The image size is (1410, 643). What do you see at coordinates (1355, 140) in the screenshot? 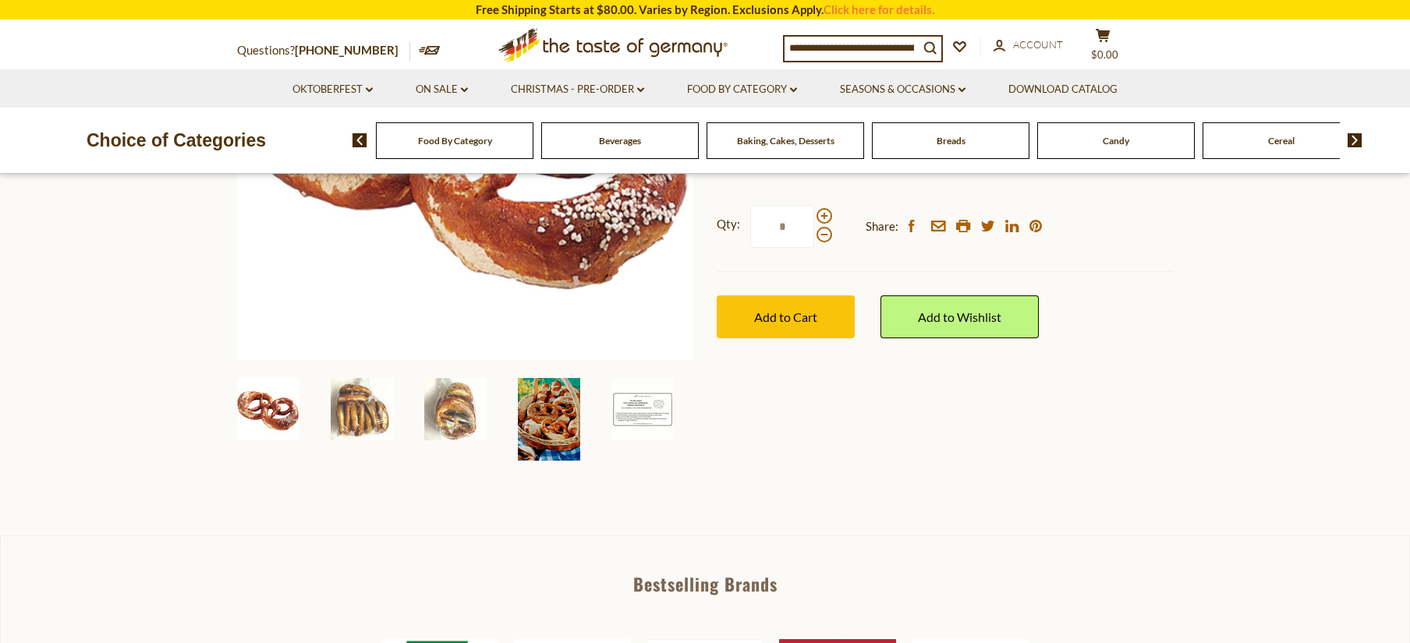
I see `img: next arrow` at bounding box center [1355, 140].